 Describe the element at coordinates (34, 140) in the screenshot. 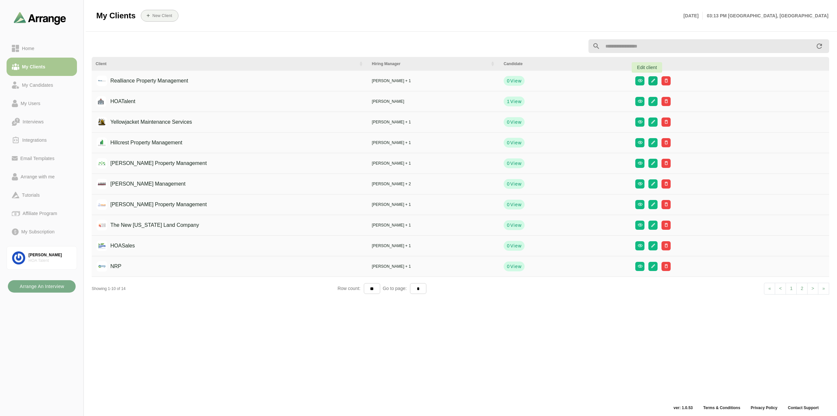

I see `div: Integrations` at that location.